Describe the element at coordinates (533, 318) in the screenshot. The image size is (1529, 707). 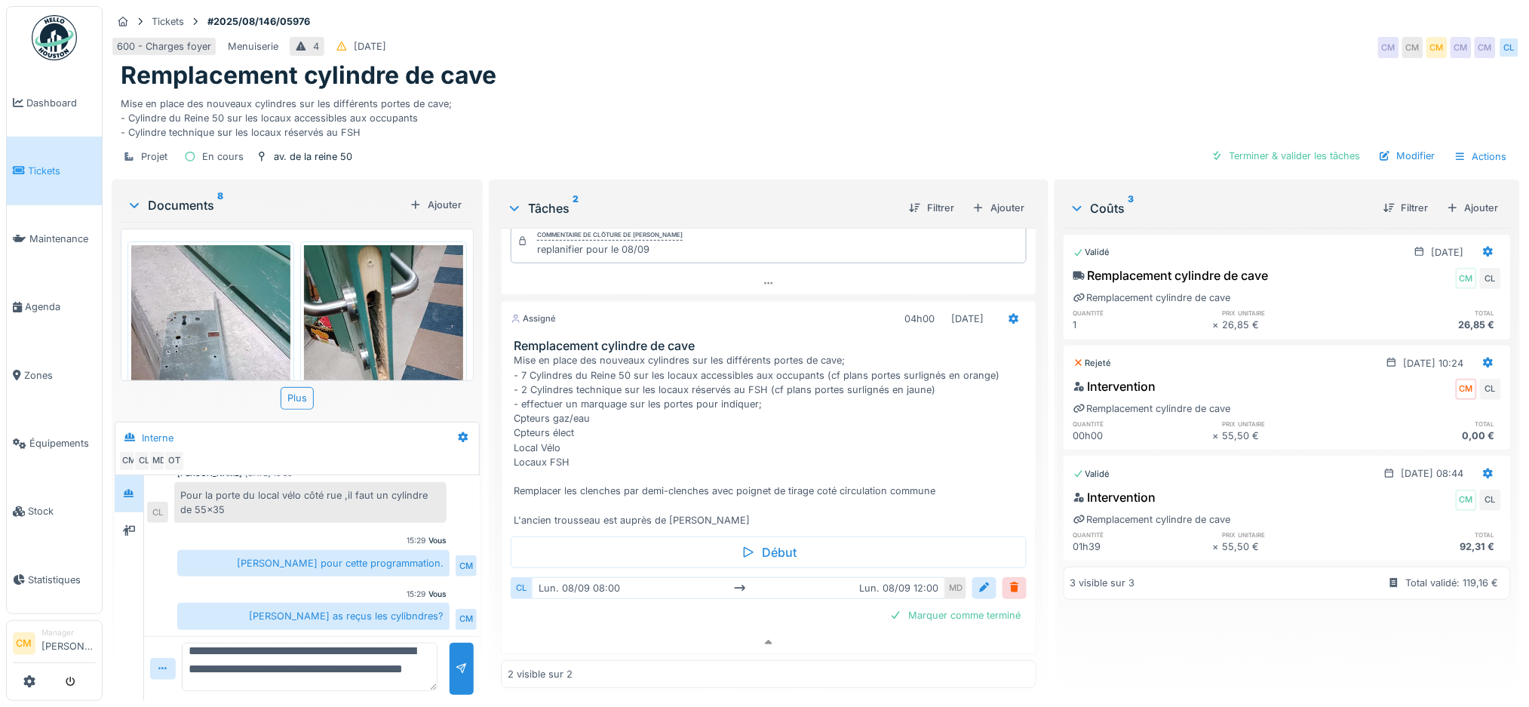
I see `div: Assigné` at that location.